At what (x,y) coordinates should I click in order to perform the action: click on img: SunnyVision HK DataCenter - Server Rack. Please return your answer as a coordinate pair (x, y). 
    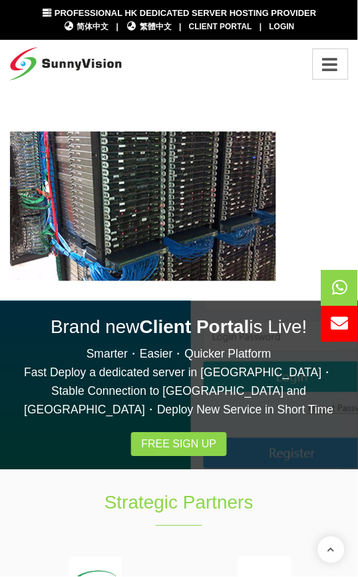
    Looking at the image, I should click on (143, 206).